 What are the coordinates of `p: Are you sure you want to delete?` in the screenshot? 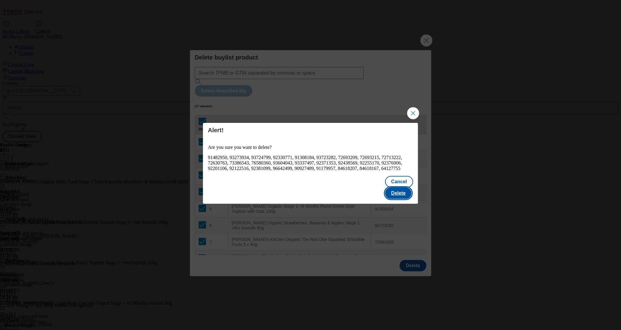 It's located at (311, 147).